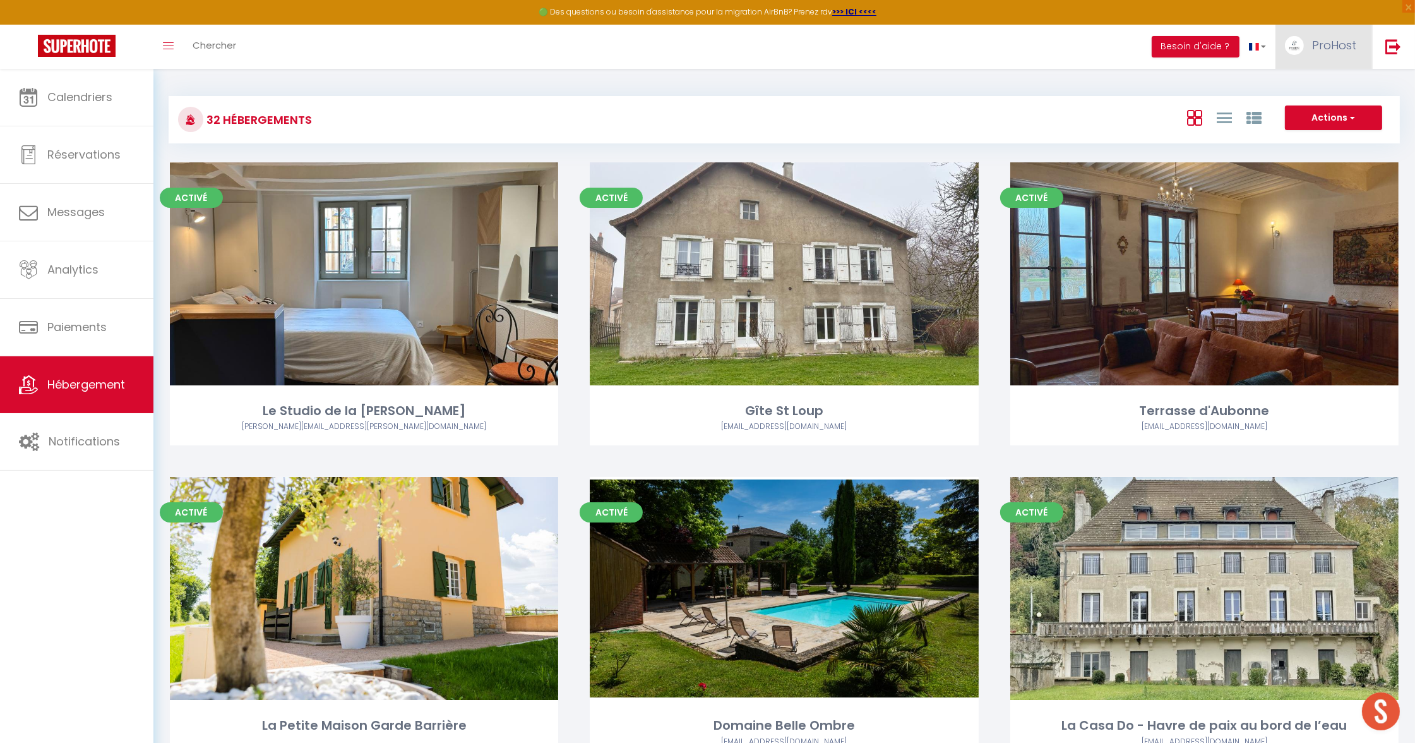 The image size is (1415, 743). Describe the element at coordinates (258, 119) in the screenshot. I see `h3: 32 Hébergements` at that location.